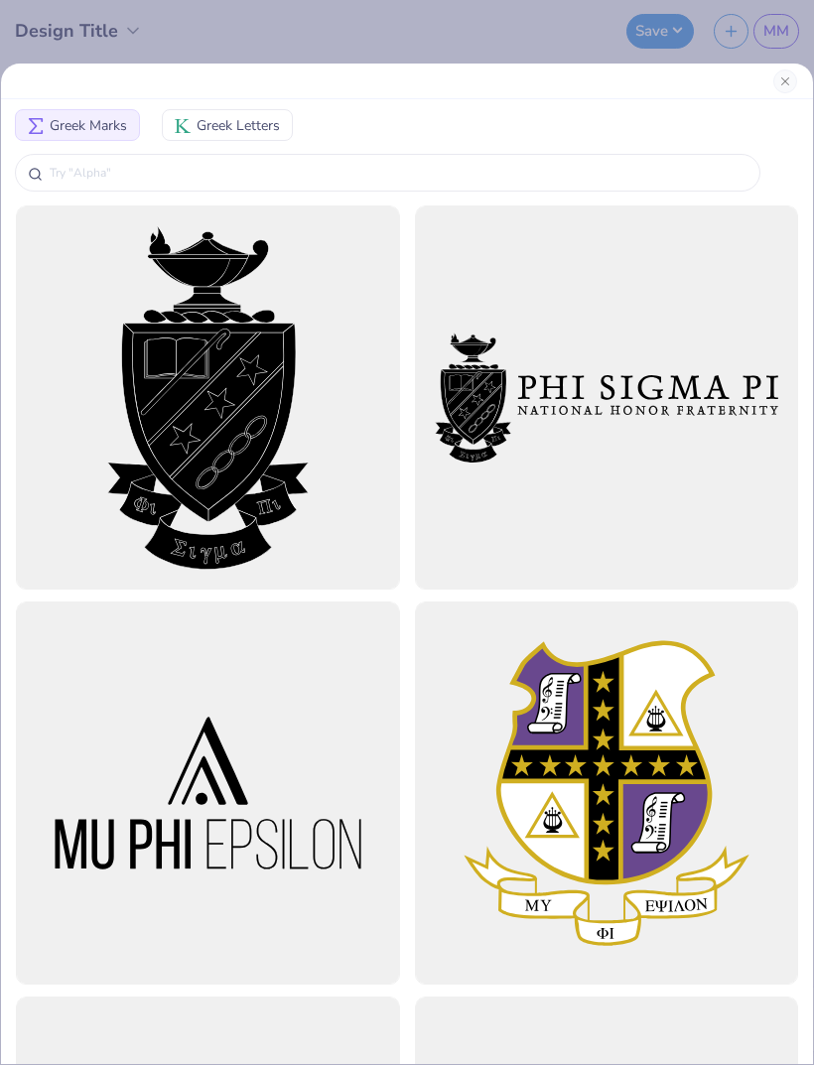  What do you see at coordinates (785, 81) in the screenshot?
I see `button: Close` at bounding box center [785, 81].